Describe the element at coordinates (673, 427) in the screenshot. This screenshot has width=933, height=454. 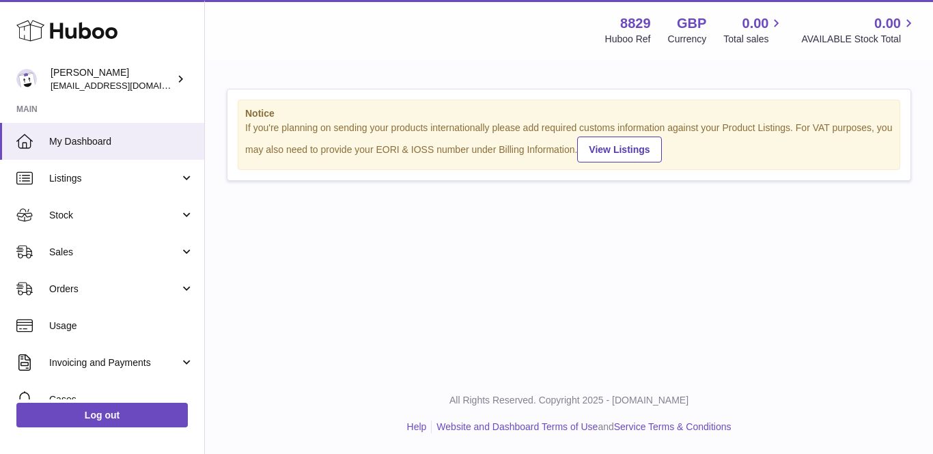
I see `a: Service Terms & Conditions` at that location.